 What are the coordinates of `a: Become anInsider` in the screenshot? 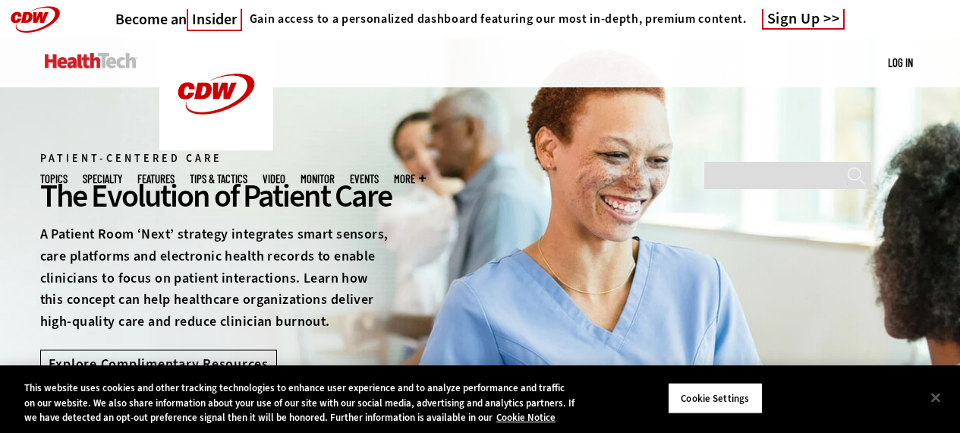 It's located at (178, 19).